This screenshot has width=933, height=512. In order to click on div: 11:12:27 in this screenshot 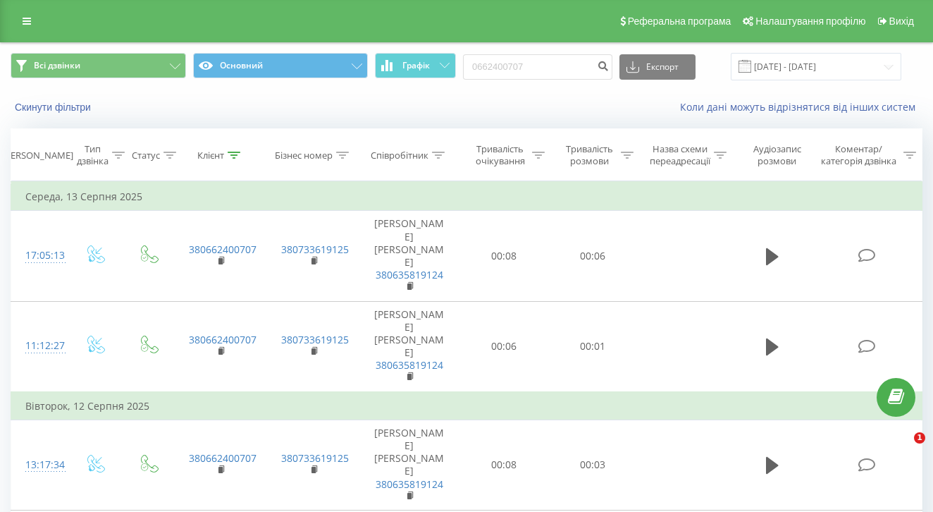, I will do `click(39, 345)`.